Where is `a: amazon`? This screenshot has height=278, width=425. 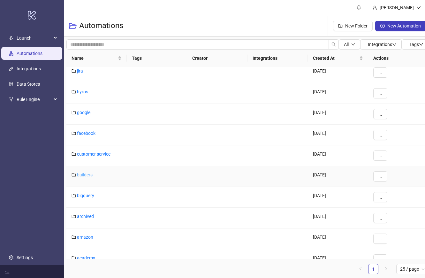
a: amazon is located at coordinates (85, 237).